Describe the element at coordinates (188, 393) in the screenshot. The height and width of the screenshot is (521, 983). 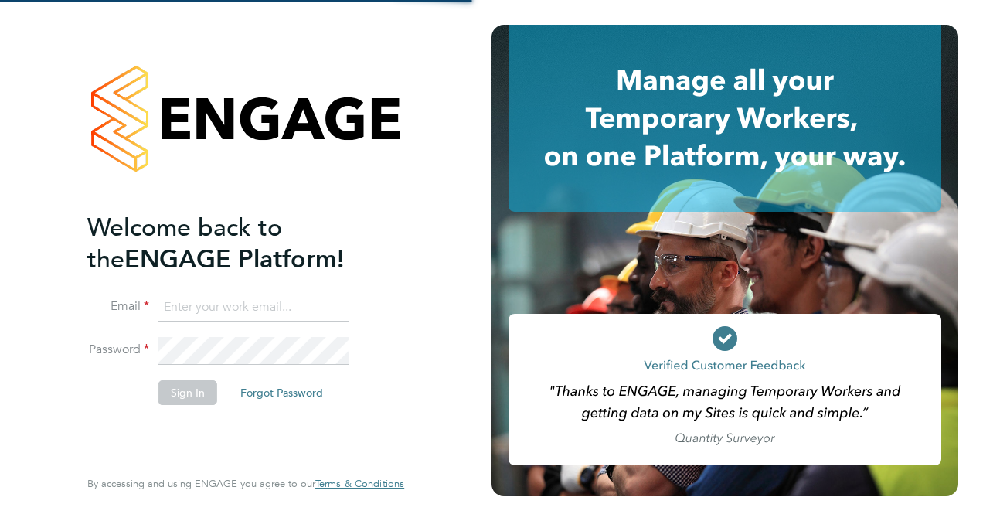
I see `button: Sign In` at that location.